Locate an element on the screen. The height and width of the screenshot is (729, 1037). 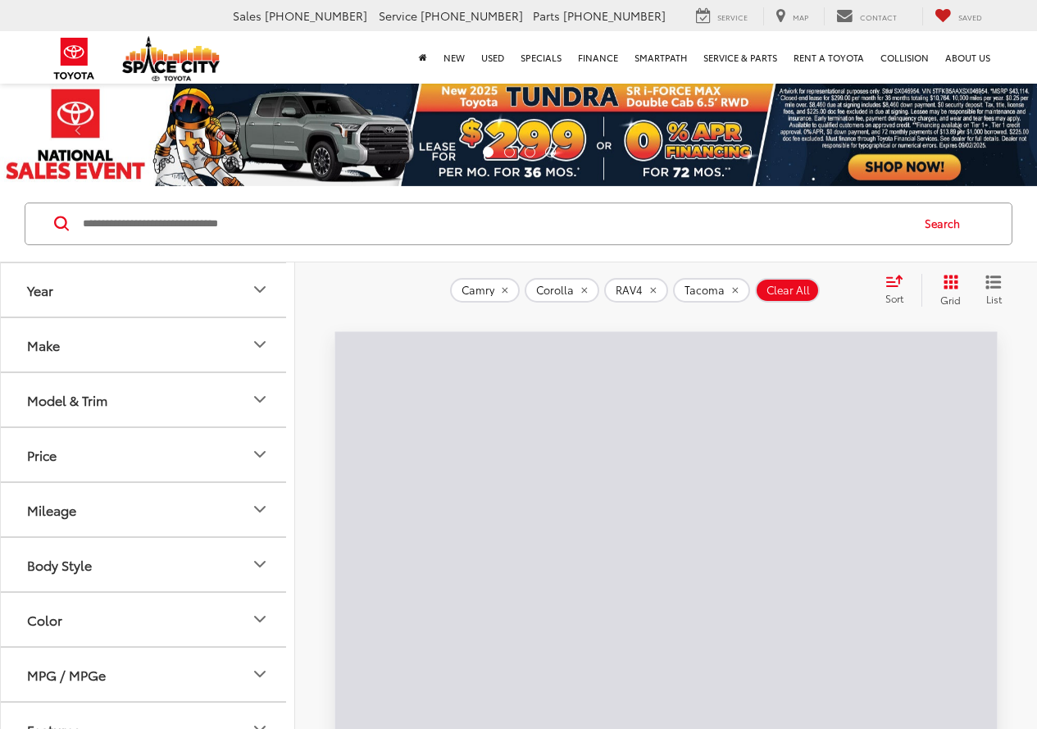
button: Select sort value is located at coordinates (899, 290).